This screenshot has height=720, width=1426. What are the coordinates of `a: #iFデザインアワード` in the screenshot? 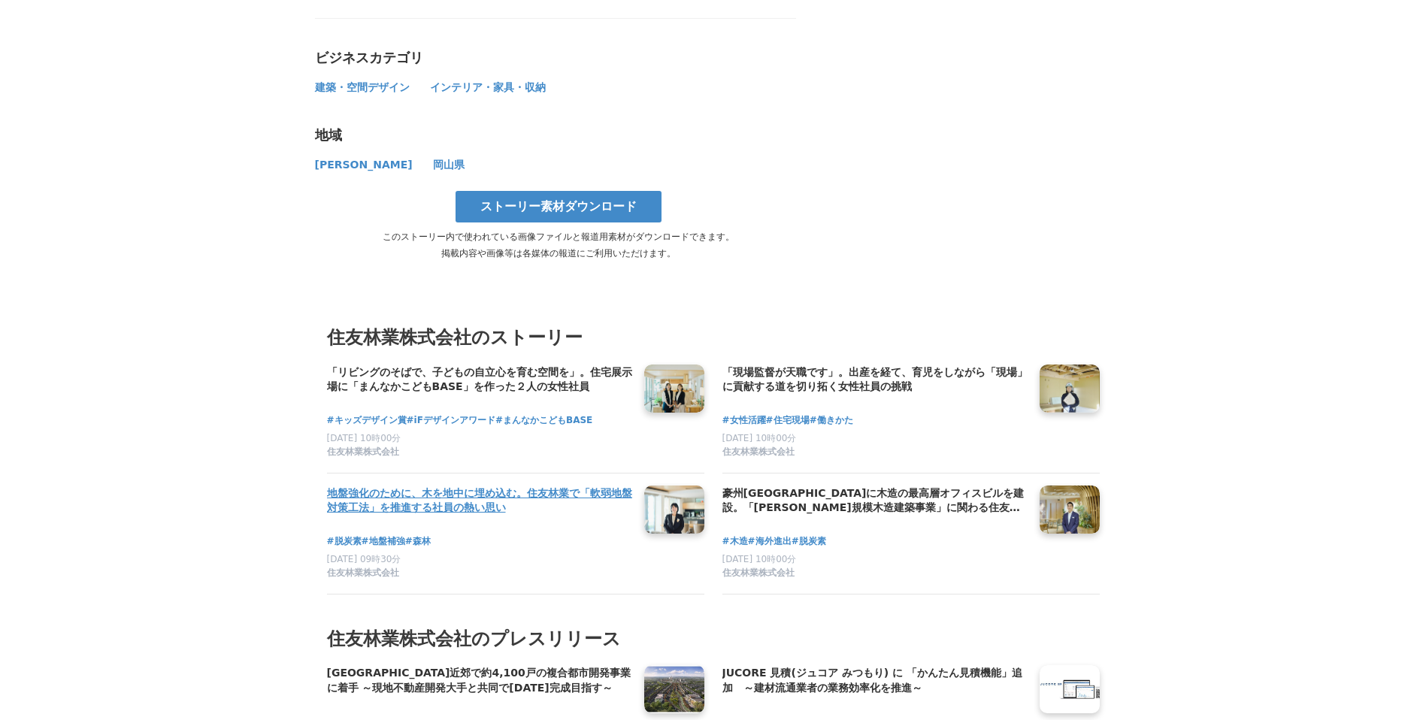 It's located at (451, 420).